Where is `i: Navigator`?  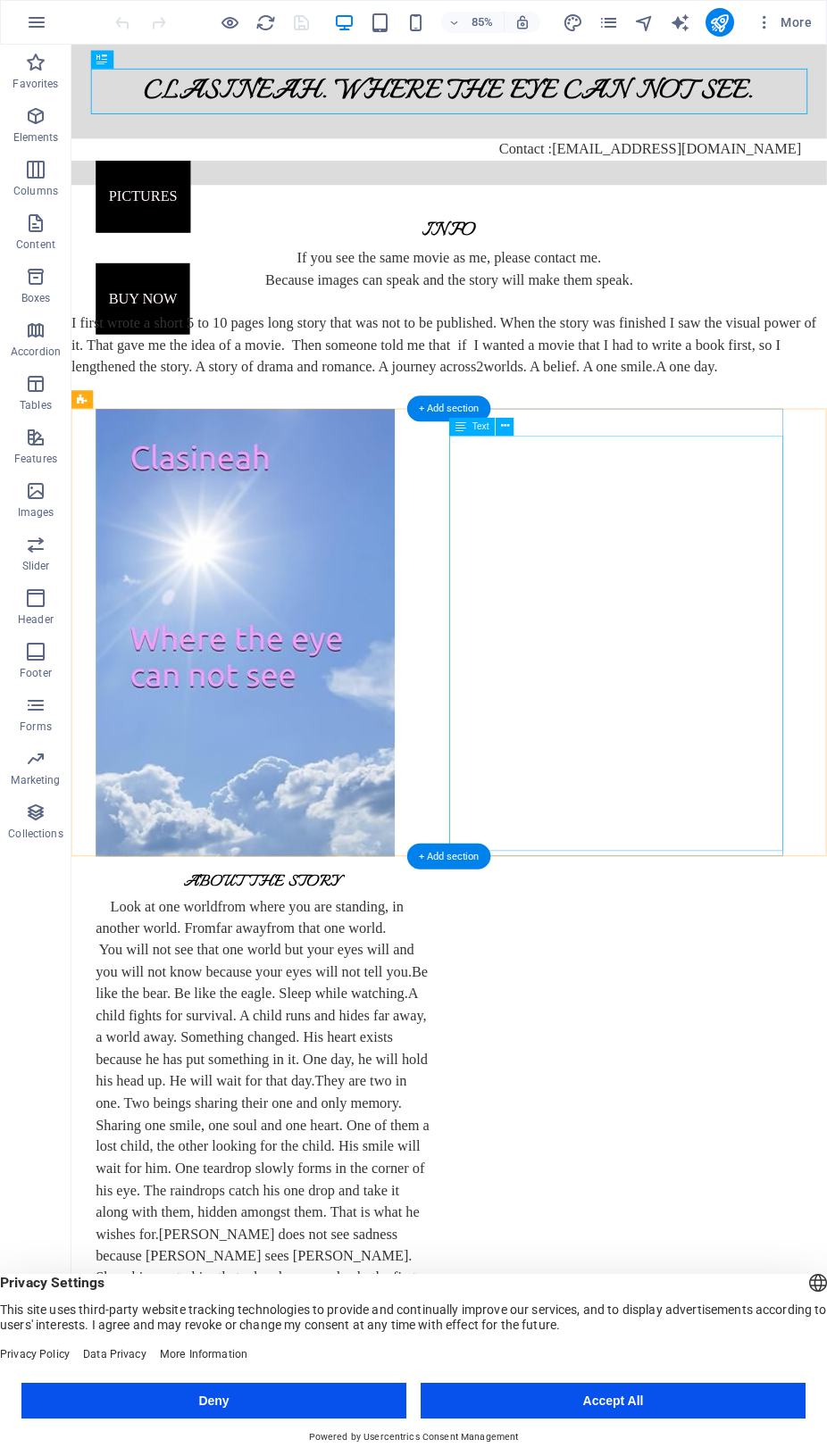
i: Navigator is located at coordinates (644, 22).